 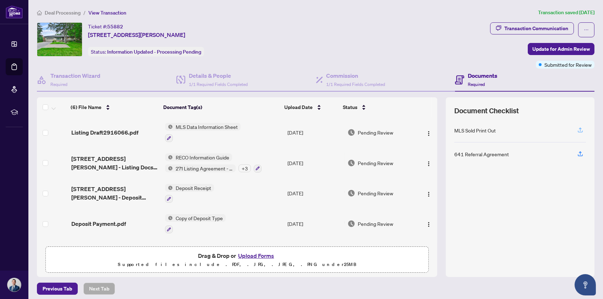 I want to click on span: RECO Information Guide, so click(x=202, y=157).